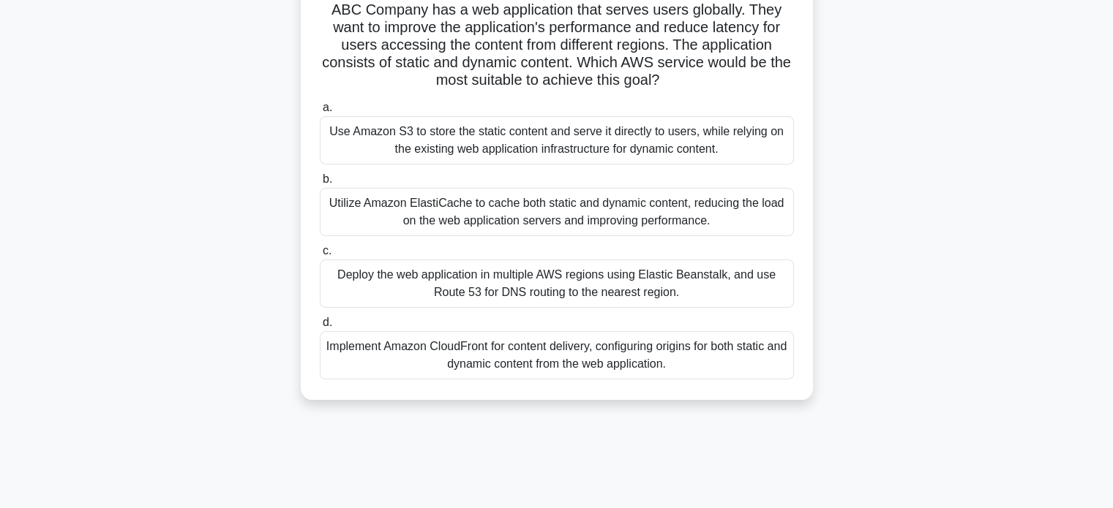 This screenshot has height=508, width=1113. I want to click on h5: ABC Company has a web application that serves users globally. They want to improve the applicatio..., so click(557, 45).